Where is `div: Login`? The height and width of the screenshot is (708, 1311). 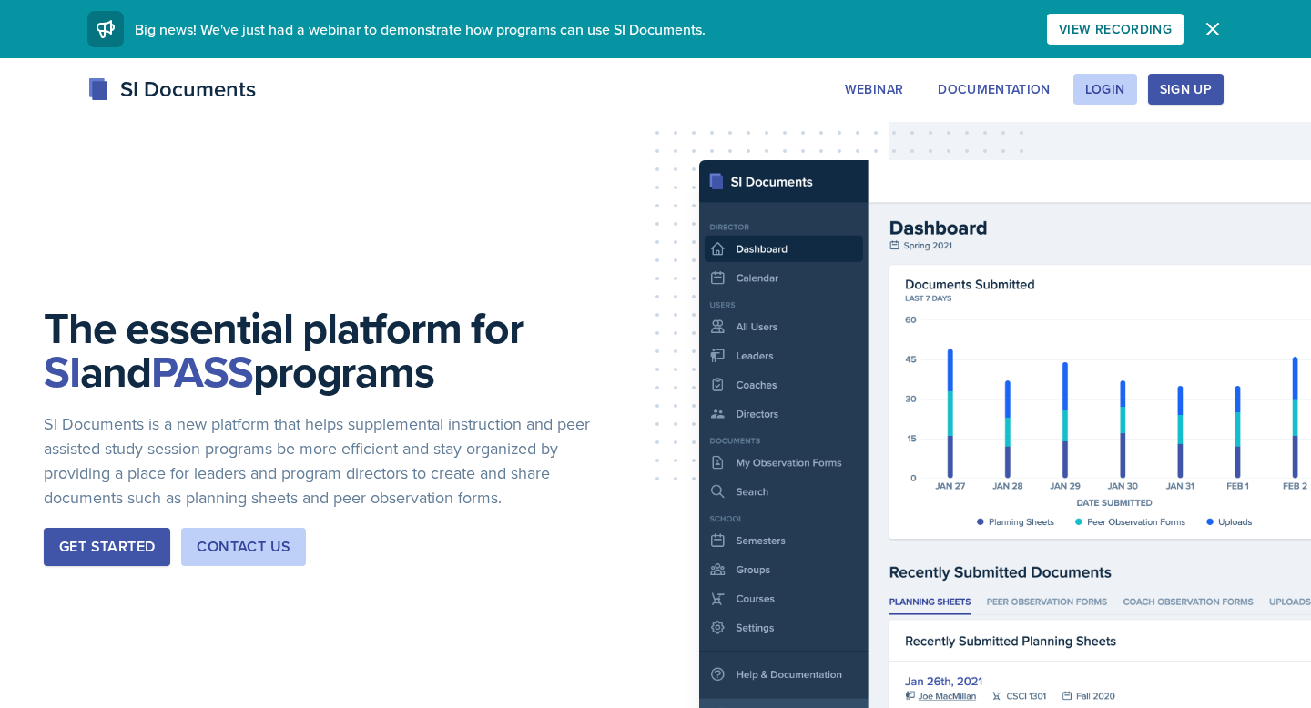
div: Login is located at coordinates (1105, 89).